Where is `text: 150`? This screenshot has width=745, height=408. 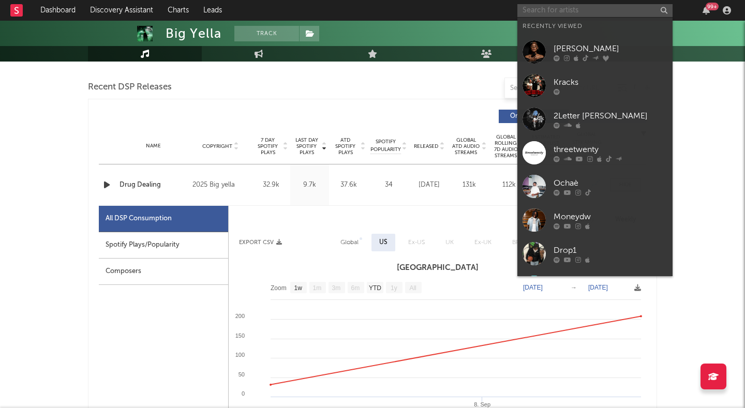 text: 150 is located at coordinates (240, 336).